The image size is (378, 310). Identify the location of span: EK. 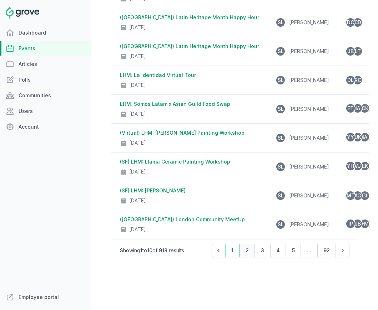
(364, 166).